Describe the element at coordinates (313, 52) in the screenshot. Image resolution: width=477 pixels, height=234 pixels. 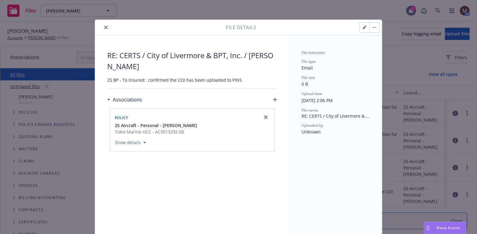
I see `span: File extension` at that location.